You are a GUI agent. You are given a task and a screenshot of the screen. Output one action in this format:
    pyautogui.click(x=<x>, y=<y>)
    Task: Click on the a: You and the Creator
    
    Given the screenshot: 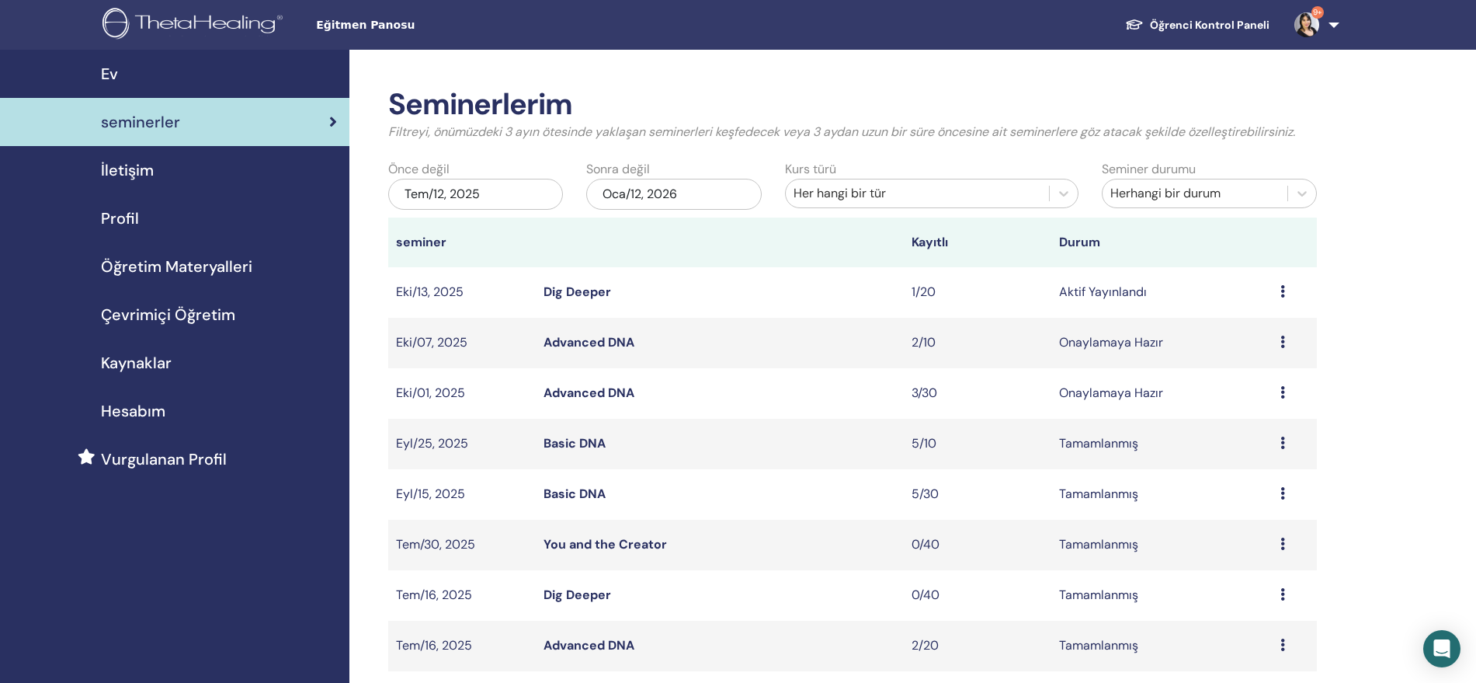 What is the action you would take?
    pyautogui.click(x=605, y=544)
    